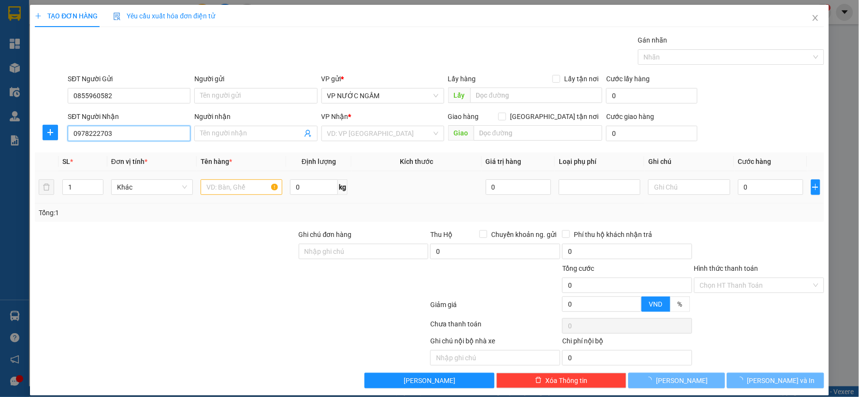 This screenshot has width=859, height=397. Describe the element at coordinates (459, 95) in the screenshot. I see `span: Lấy` at that location.